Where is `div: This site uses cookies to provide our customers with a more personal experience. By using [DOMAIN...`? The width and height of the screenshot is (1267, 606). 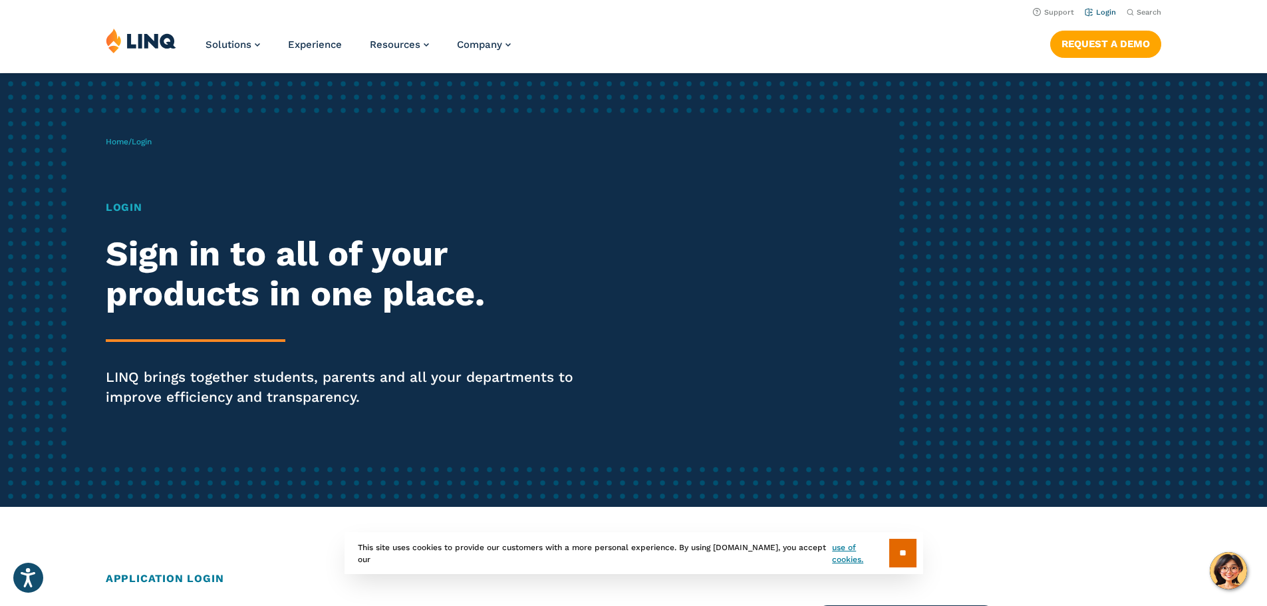 div: This site uses cookies to provide our customers with a more personal experience. By using [DOMAIN... is located at coordinates (634, 553).